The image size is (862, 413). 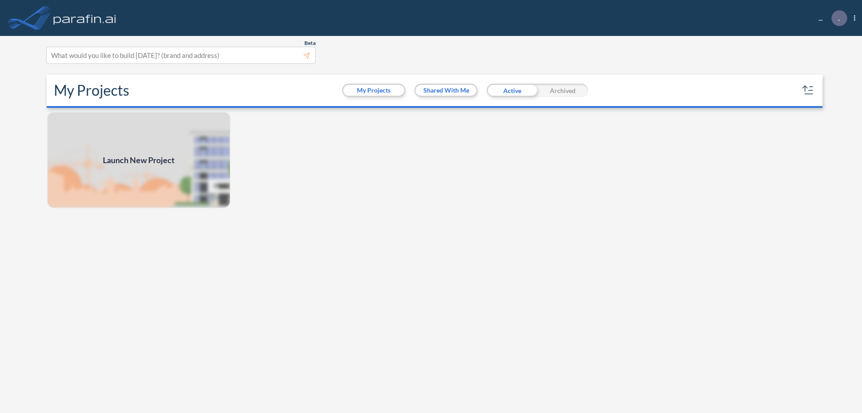 I want to click on button: My Projects, so click(x=374, y=90).